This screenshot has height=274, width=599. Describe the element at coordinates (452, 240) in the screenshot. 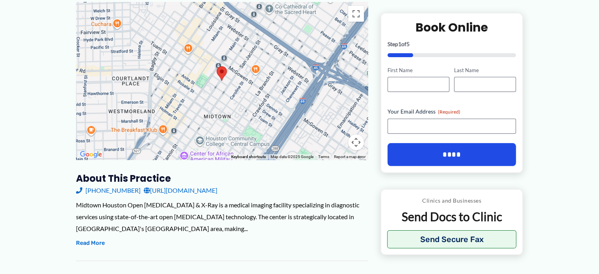

I see `button: Send Secure Fax` at that location.